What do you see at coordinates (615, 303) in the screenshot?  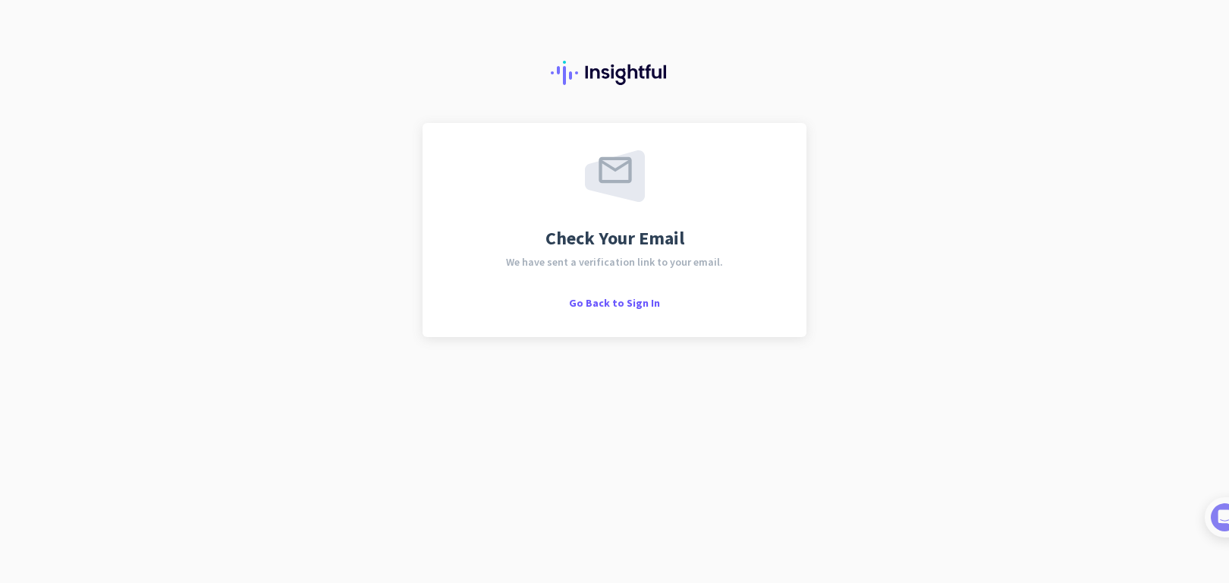 I see `span: Go Back to Sign In` at bounding box center [615, 303].